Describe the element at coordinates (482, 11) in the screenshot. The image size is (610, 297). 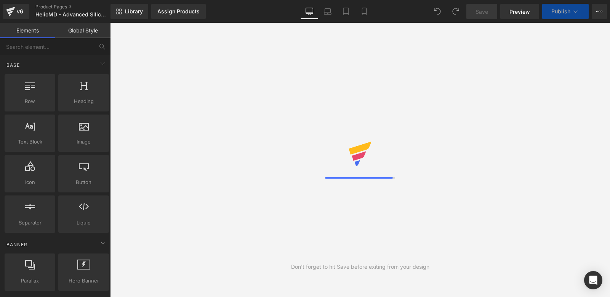
I see `span: Save` at that location.